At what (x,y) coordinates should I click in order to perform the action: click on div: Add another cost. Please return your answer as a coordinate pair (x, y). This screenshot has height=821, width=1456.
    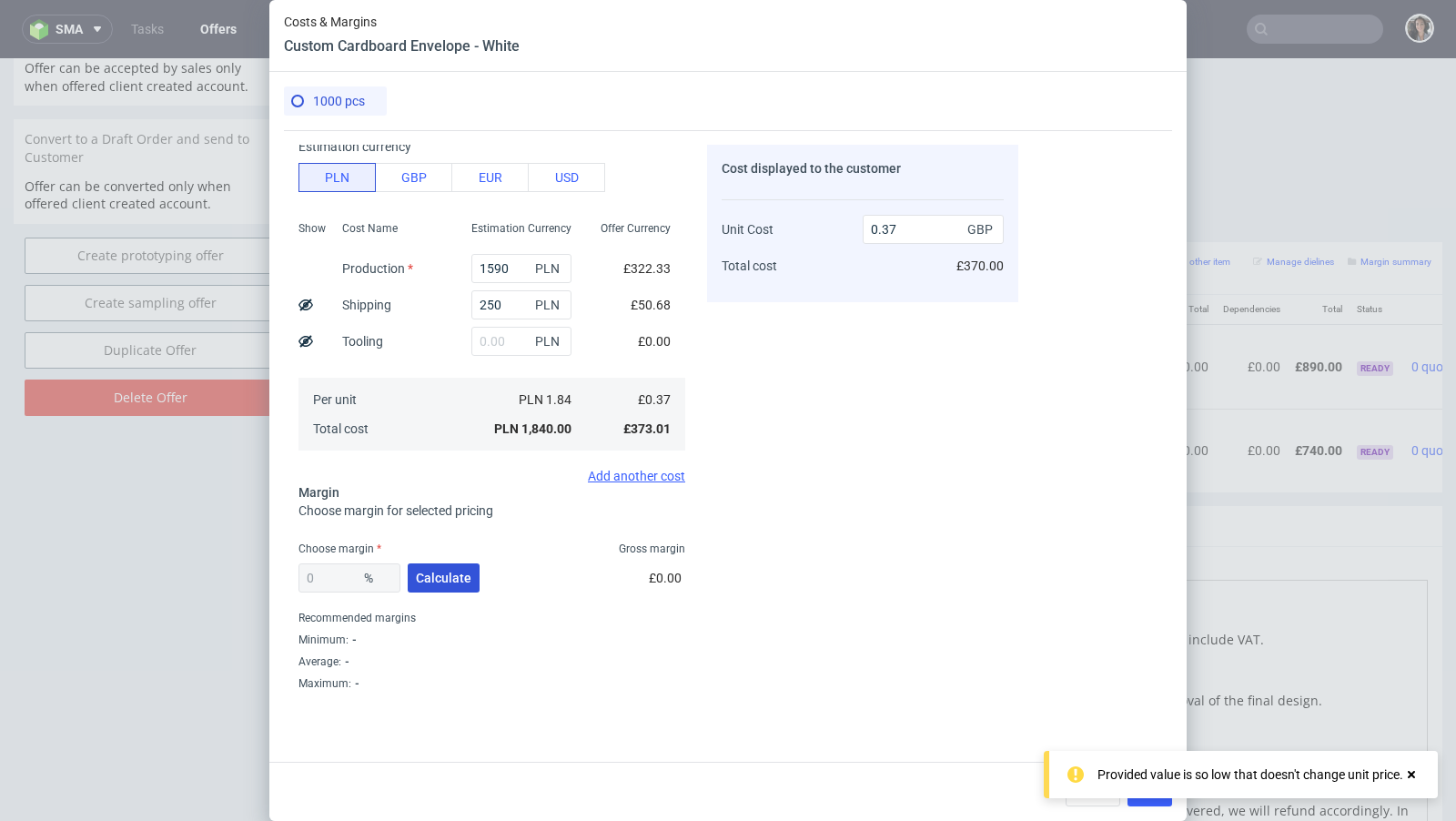
    Looking at the image, I should click on (491, 476).